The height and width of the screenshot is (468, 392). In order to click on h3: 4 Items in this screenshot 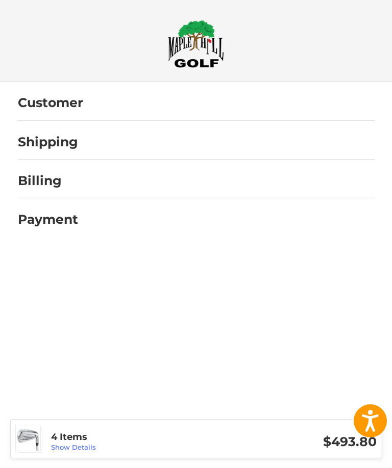, I will do `click(132, 437)`.